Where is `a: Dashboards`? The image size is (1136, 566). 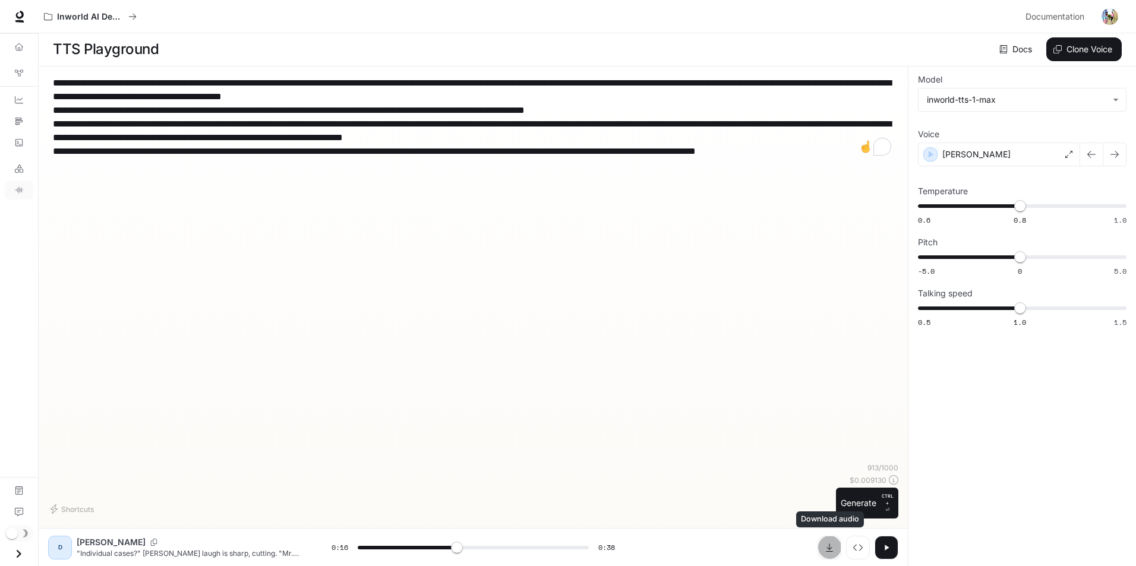
a: Dashboards is located at coordinates (19, 100).